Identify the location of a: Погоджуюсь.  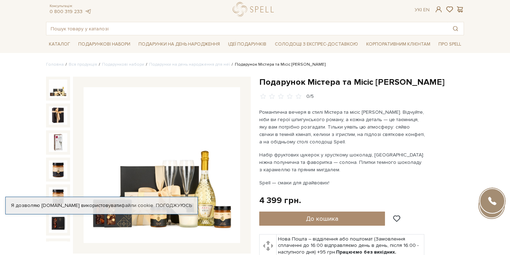
(174, 206).